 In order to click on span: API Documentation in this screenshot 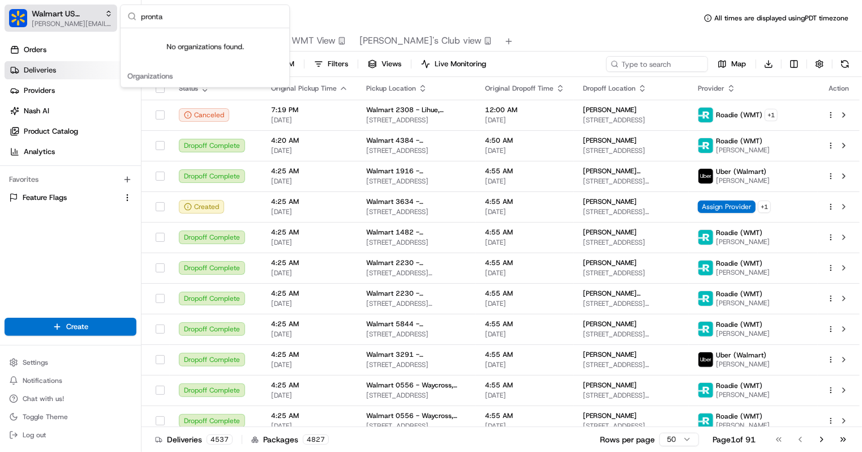, I will do `click(144, 228)`.